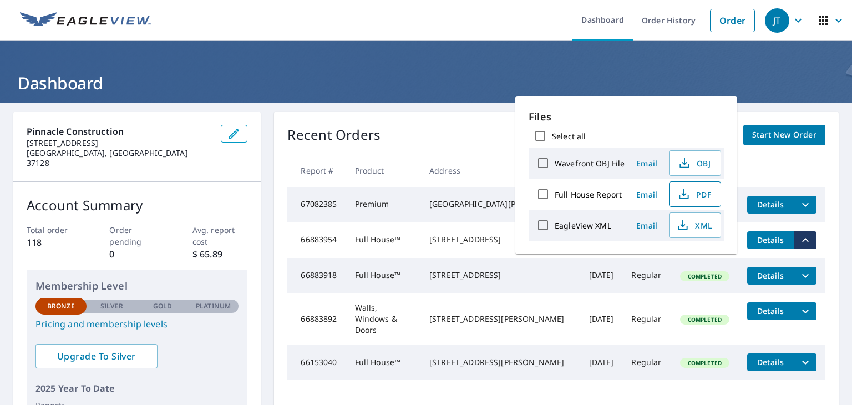  Describe the element at coordinates (805, 276) in the screenshot. I see `button: filesDropdownBtn-66883918` at that location.